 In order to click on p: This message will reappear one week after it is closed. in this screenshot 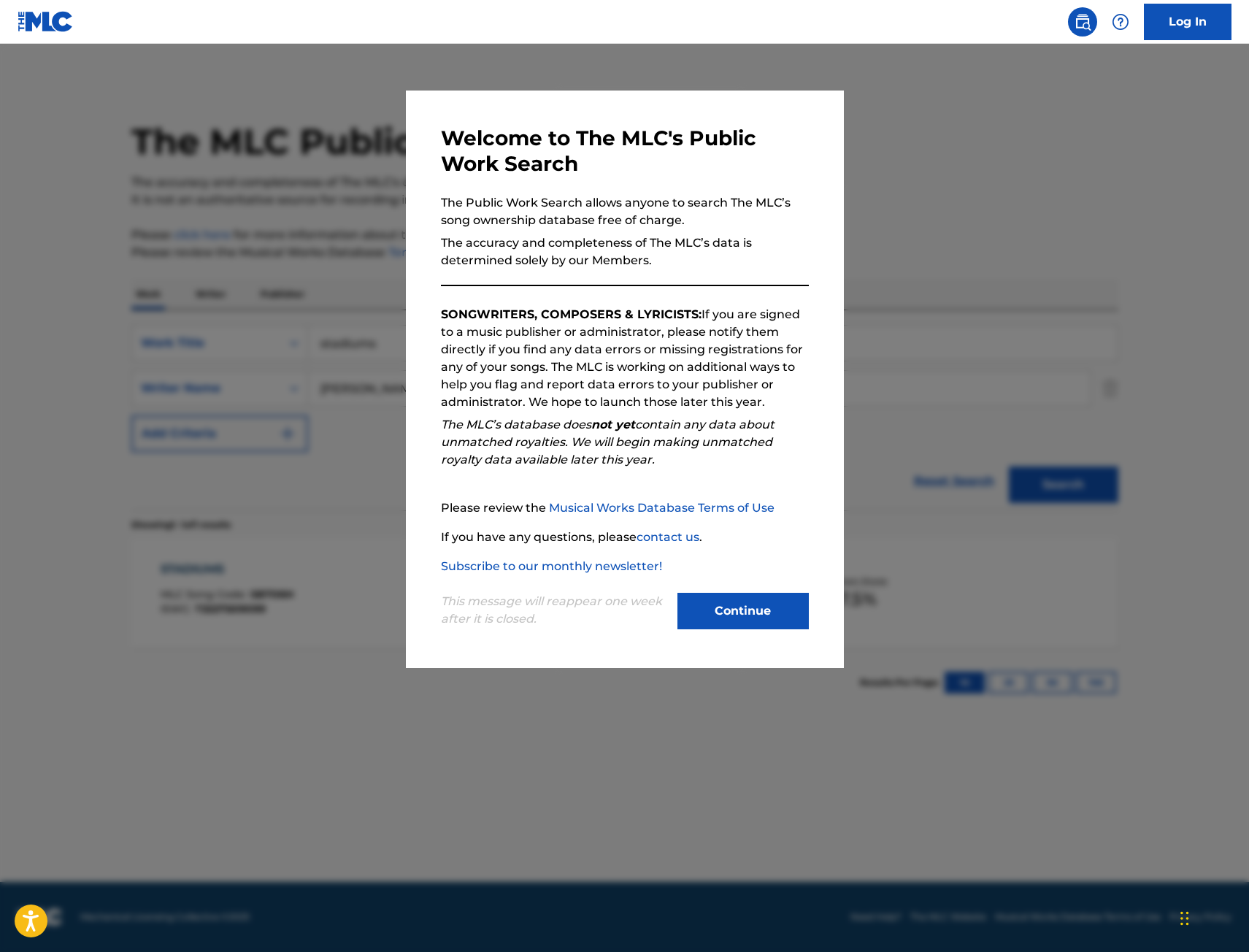, I will do `click(555, 610)`.